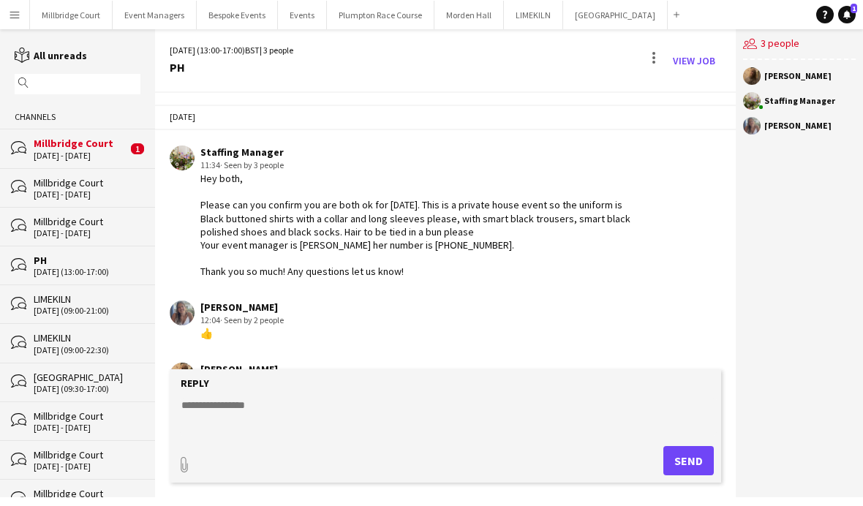 Image resolution: width=863 pixels, height=506 pixels. Describe the element at coordinates (242, 320) in the screenshot. I see `div: 12:04` at that location.